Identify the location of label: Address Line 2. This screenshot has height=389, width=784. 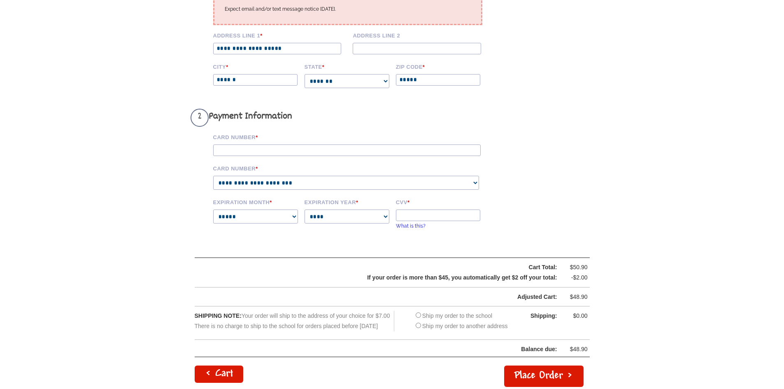
(420, 35).